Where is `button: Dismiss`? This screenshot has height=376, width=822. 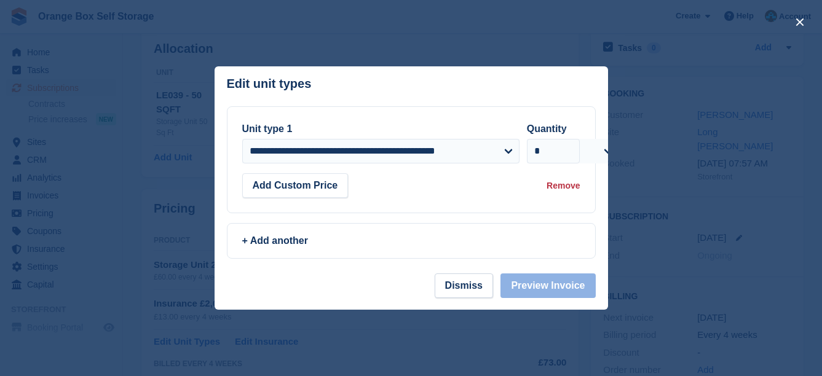 button: Dismiss is located at coordinates (463, 286).